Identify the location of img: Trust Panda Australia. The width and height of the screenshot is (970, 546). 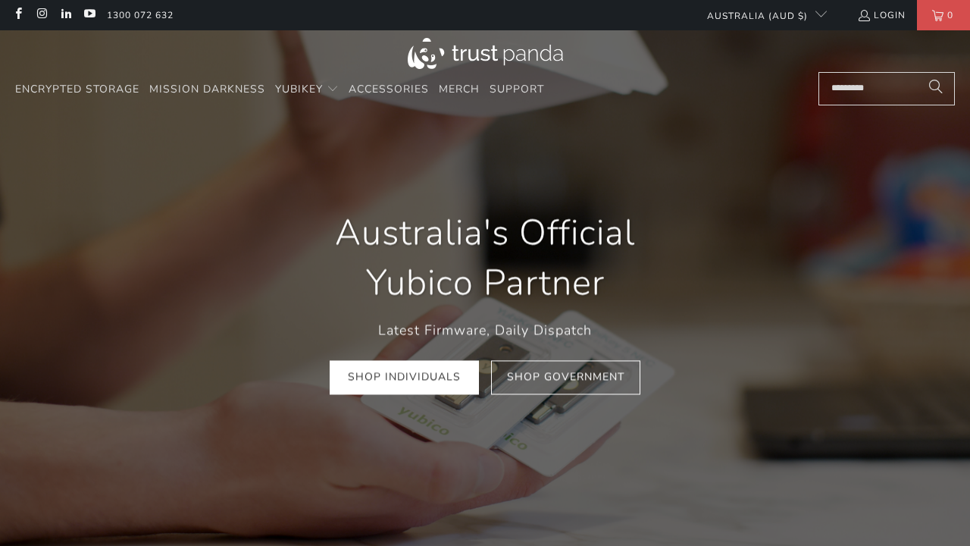
(485, 53).